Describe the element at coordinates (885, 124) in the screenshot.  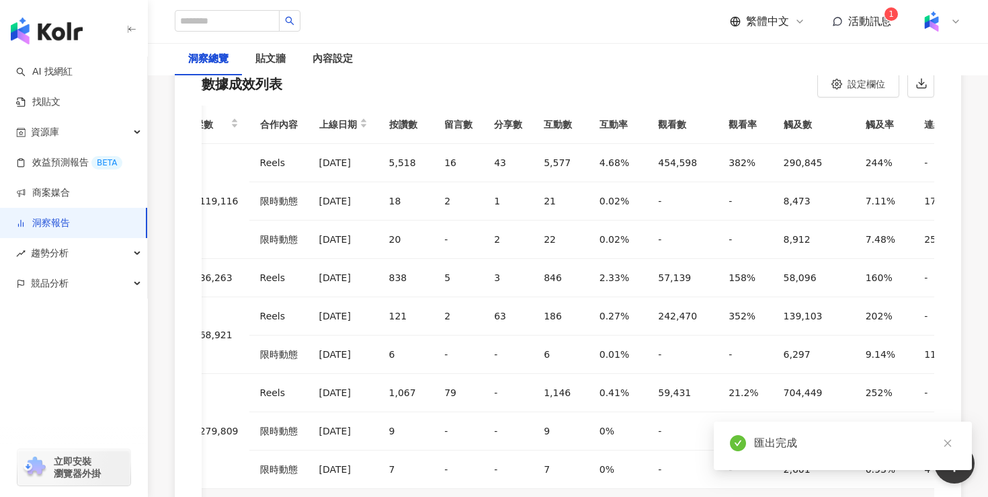
I see `th: 觸及率` at that location.